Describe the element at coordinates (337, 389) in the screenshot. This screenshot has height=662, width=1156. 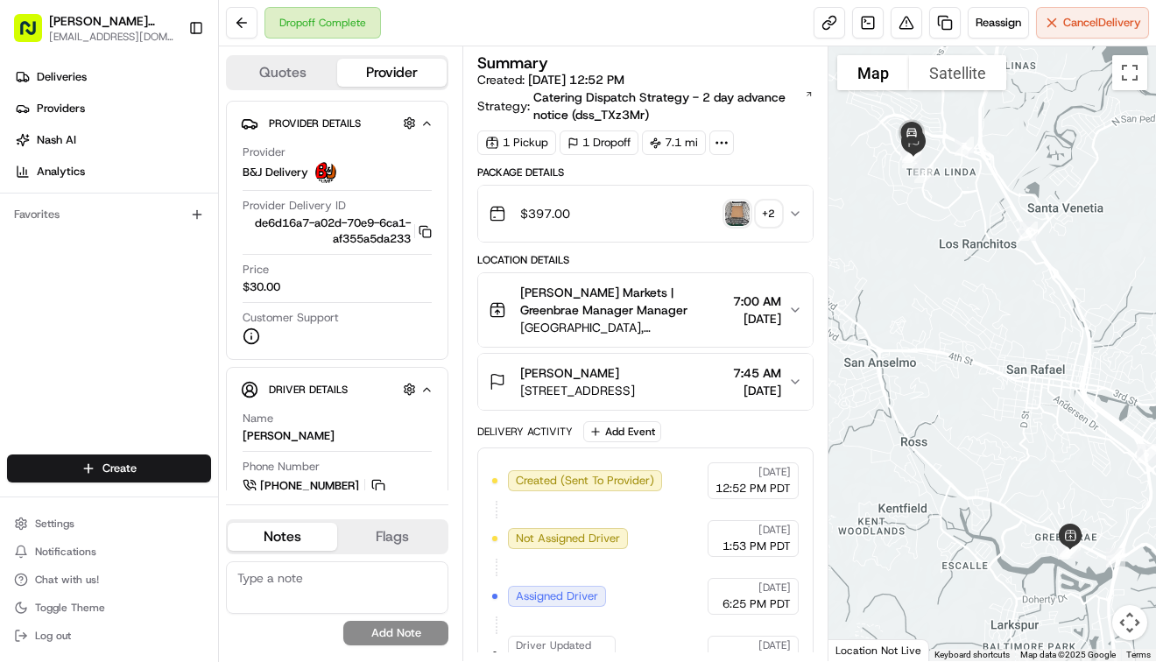
I see `button: Driver Details` at that location.